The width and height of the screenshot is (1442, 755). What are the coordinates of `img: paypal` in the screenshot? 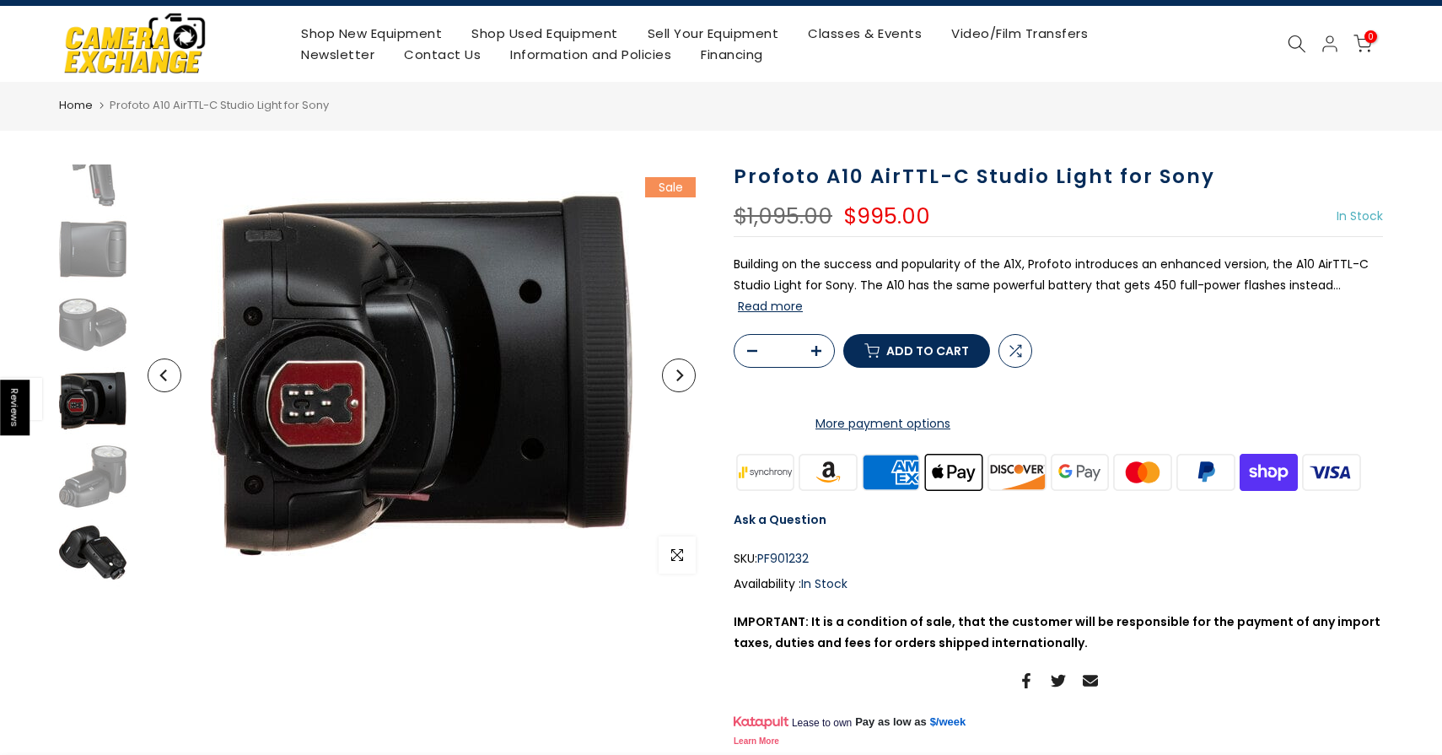 It's located at (1206, 471).